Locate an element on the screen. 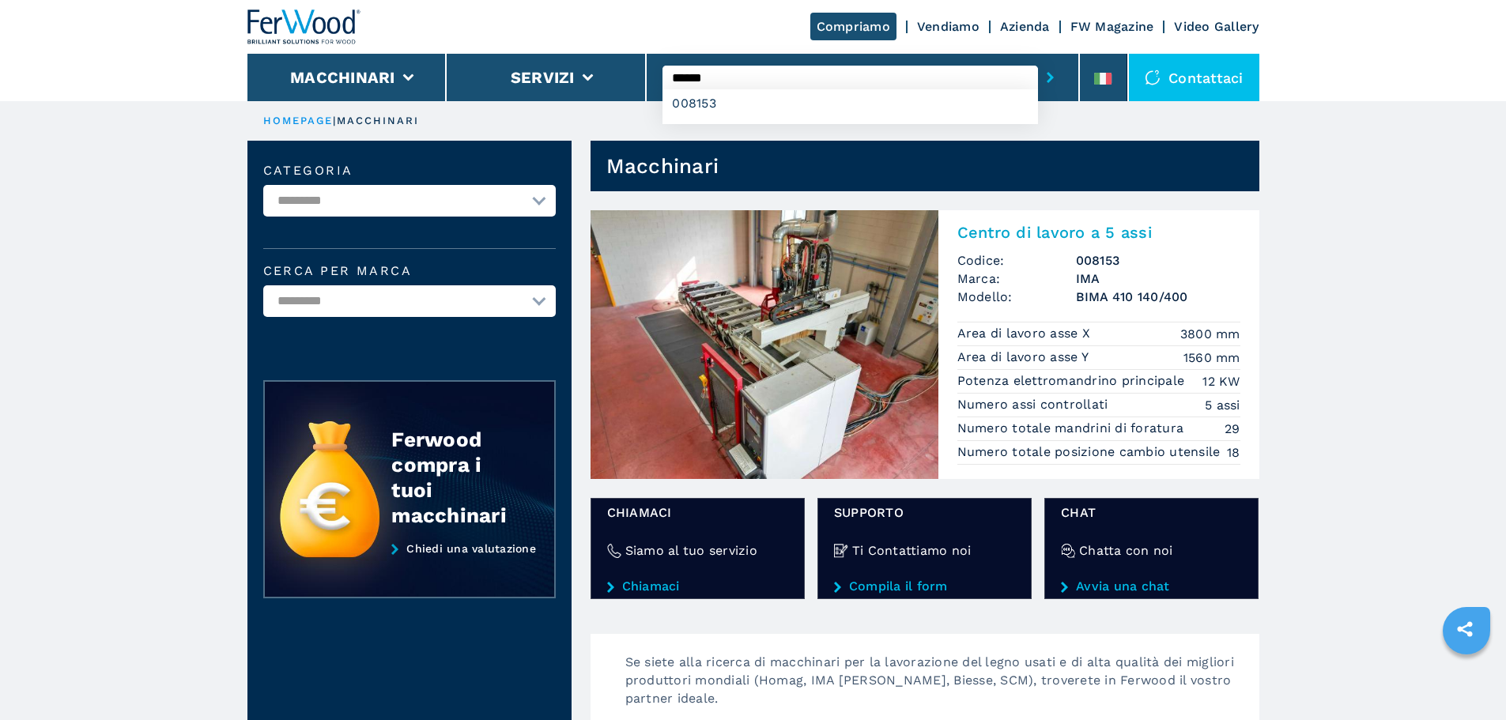 The width and height of the screenshot is (1506, 720). a: FW Magazine is located at coordinates (1113, 26).